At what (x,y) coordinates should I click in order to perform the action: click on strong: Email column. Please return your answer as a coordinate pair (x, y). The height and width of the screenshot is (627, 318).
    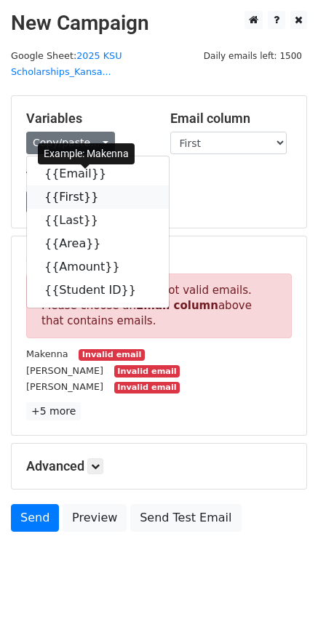
    Looking at the image, I should click on (177, 305).